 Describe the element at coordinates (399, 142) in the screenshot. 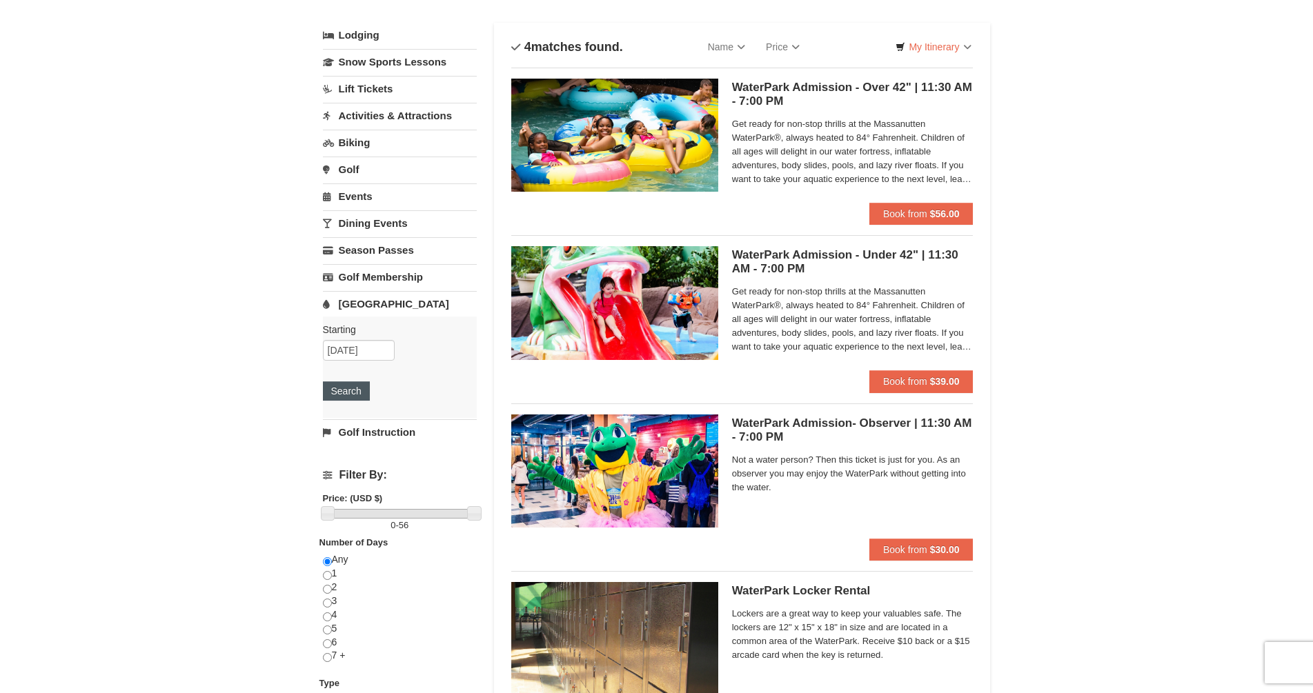

I see `a: Biking` at that location.